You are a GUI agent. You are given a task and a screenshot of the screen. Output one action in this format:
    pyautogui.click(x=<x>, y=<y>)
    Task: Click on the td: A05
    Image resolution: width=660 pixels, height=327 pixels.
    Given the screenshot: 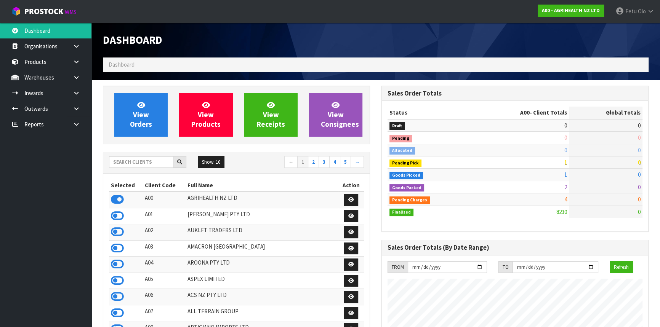 What is the action you would take?
    pyautogui.click(x=164, y=281)
    